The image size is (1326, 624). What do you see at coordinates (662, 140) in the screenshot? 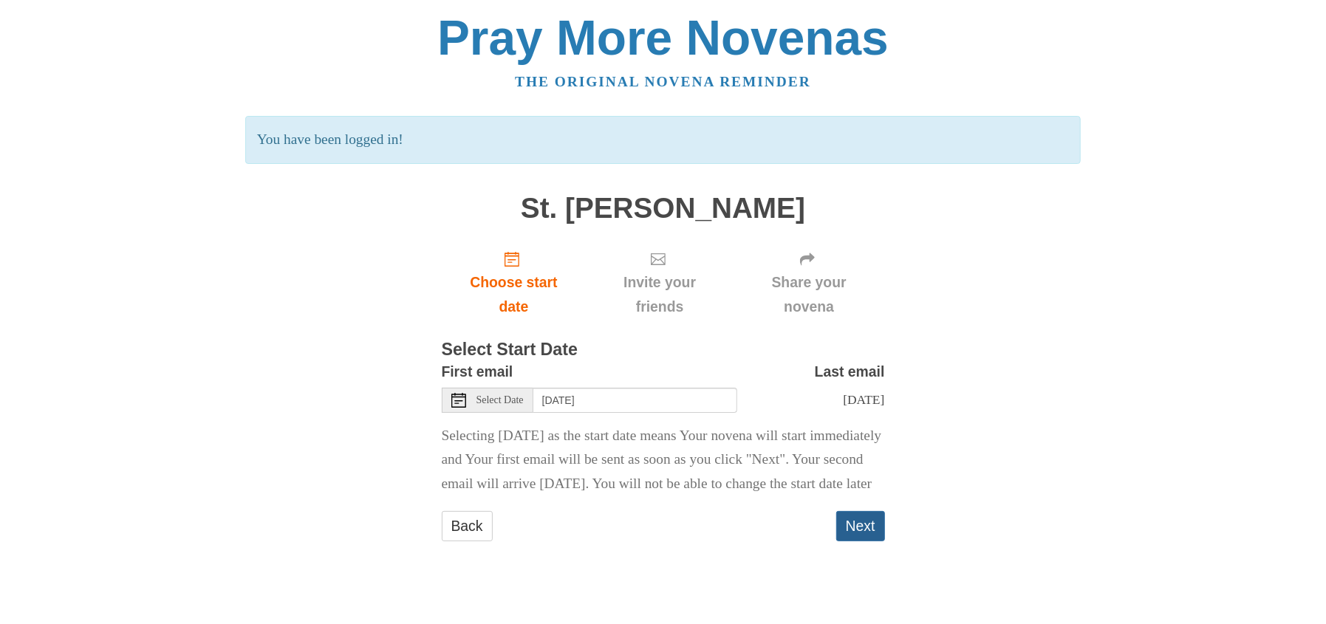
I see `p: You have been logged in!` at bounding box center [662, 140].